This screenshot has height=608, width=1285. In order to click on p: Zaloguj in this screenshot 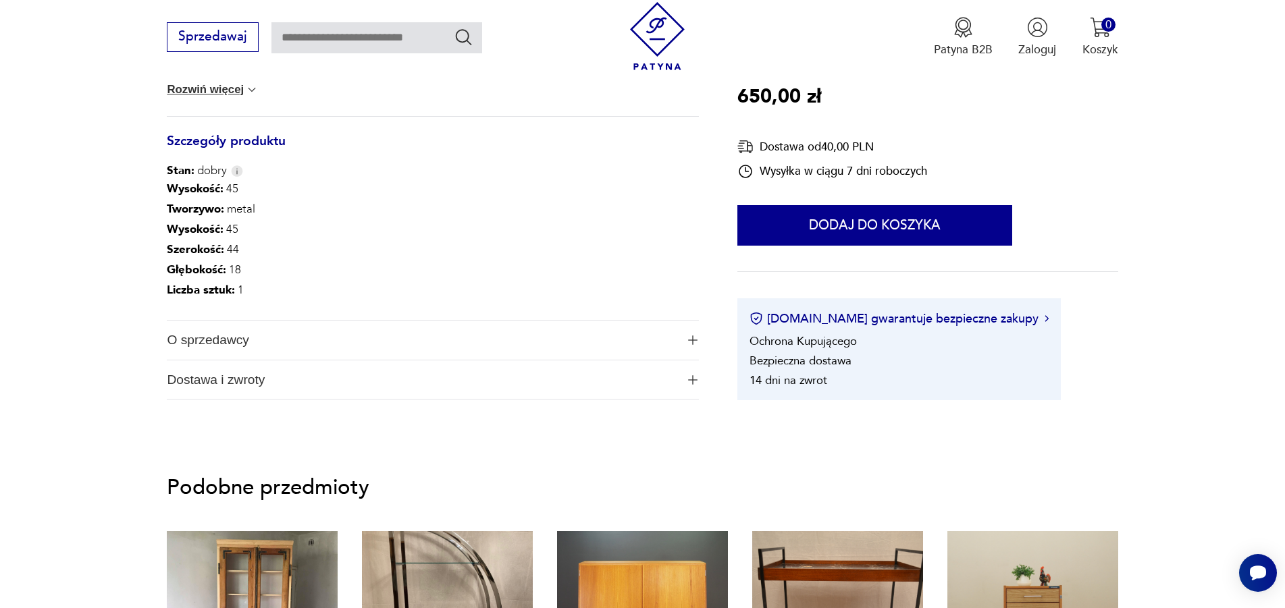, I will do `click(1037, 49)`.